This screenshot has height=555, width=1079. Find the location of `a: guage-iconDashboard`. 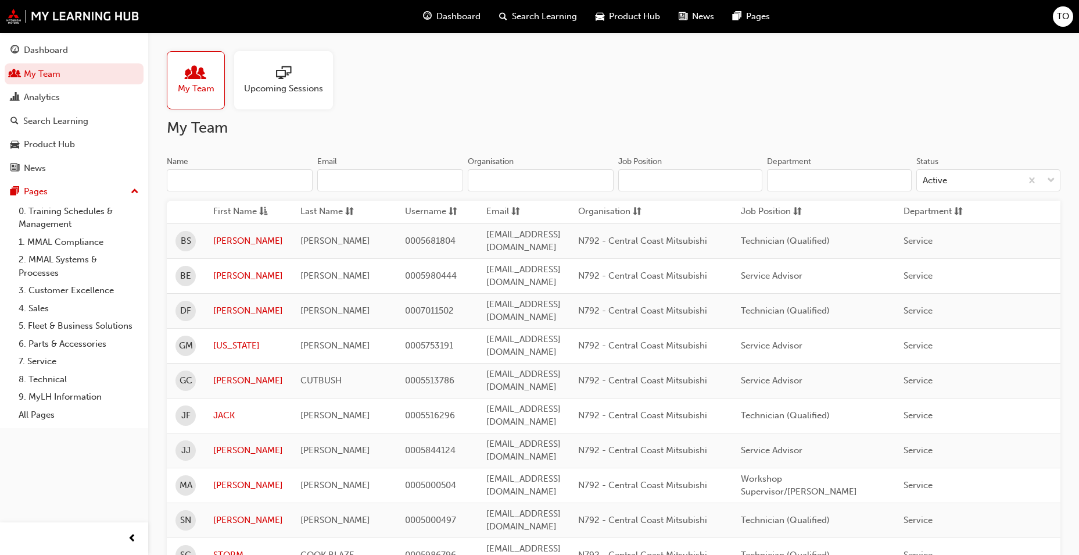

a: guage-iconDashboard is located at coordinates (452, 16).